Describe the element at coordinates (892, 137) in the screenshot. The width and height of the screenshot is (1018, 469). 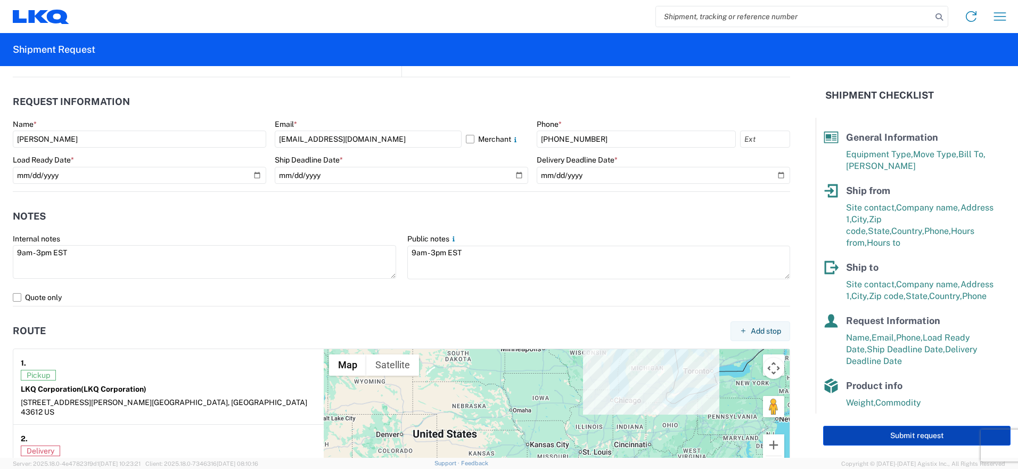
I see `span: General Information` at that location.